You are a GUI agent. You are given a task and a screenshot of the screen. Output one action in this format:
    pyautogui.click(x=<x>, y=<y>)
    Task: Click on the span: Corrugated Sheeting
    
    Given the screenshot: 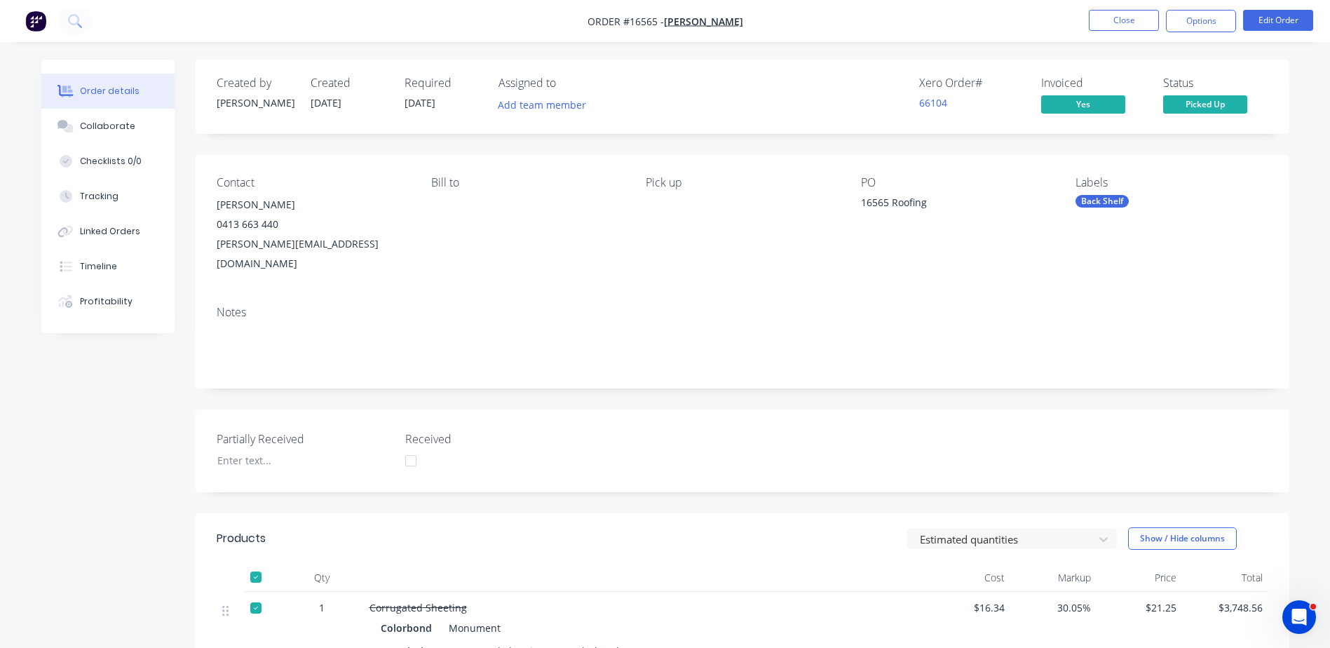 What is the action you would take?
    pyautogui.click(x=418, y=607)
    